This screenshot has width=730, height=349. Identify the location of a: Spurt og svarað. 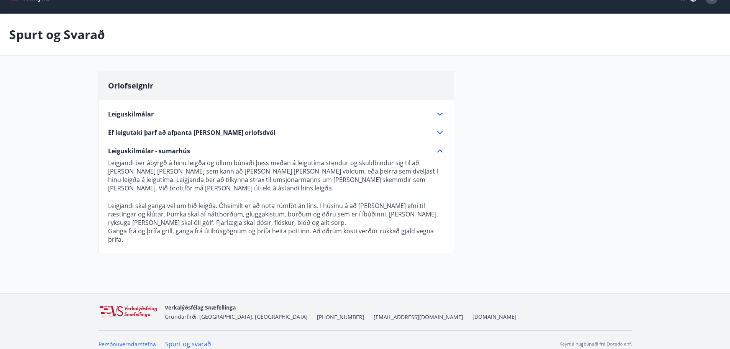
(188, 344).